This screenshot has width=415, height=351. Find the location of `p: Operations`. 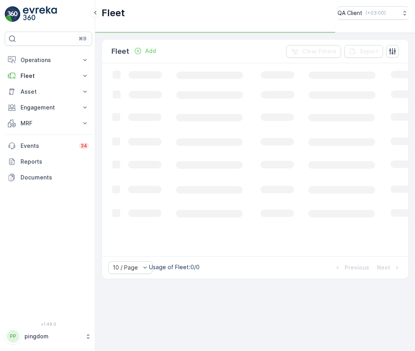

p: Operations is located at coordinates (48, 60).